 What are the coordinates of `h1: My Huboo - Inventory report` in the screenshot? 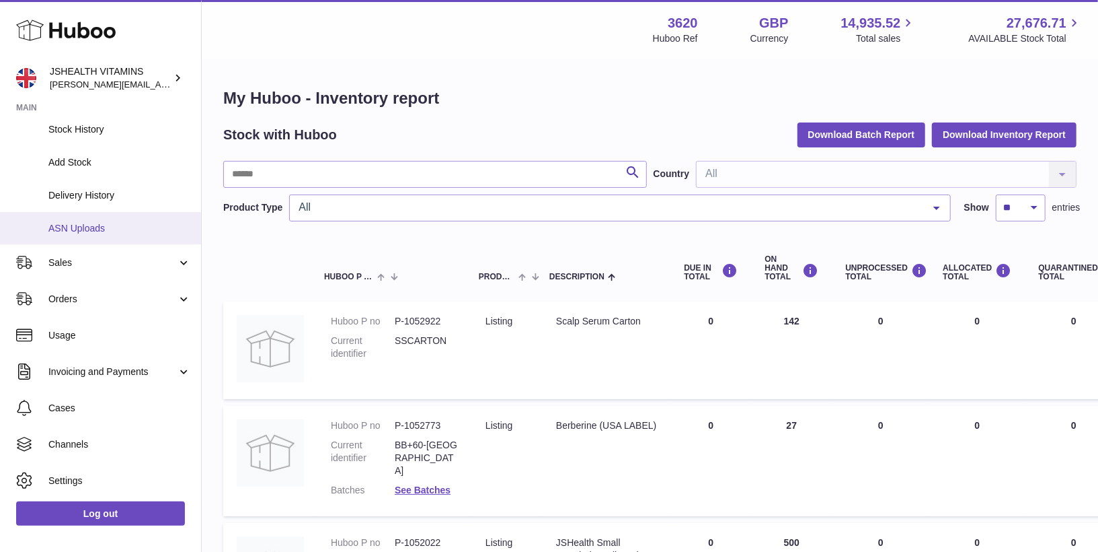 It's located at (650, 98).